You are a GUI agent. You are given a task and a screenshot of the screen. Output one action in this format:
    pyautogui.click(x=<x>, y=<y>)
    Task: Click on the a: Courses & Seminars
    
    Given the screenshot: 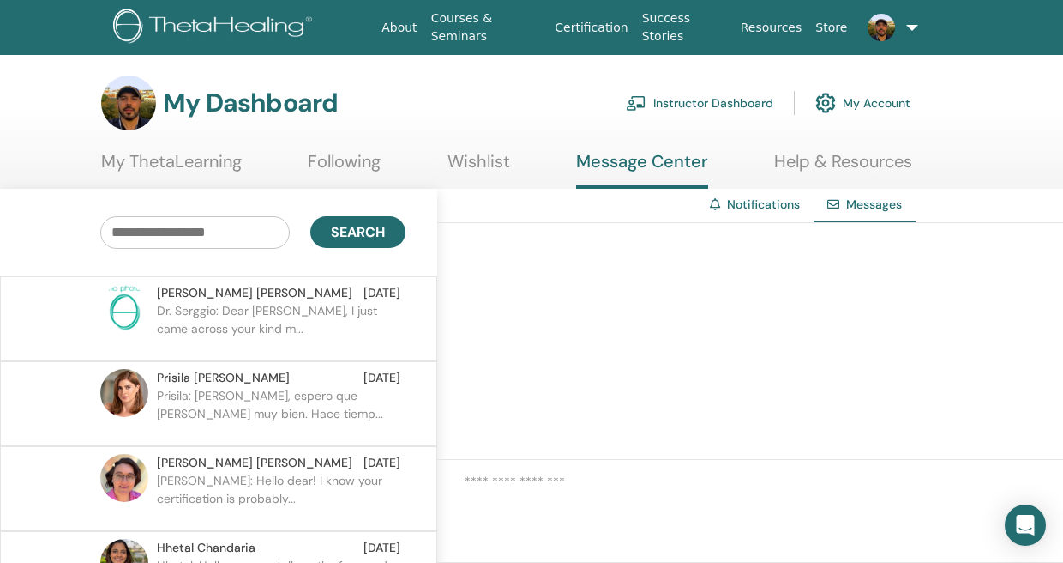 What is the action you would take?
    pyautogui.click(x=486, y=27)
    